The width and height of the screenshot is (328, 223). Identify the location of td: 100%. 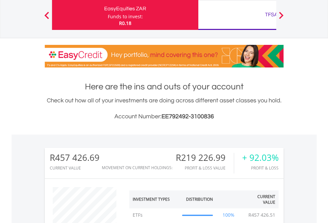
(229, 215).